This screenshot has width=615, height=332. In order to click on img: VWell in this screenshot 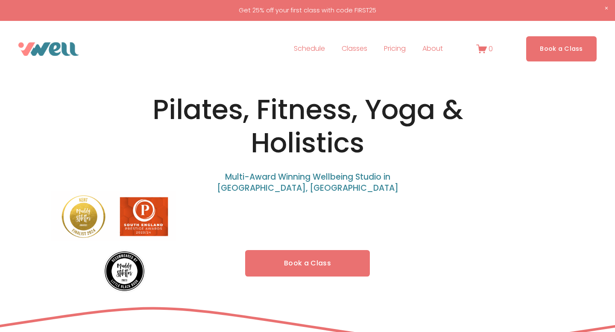, I will do `click(49, 49)`.